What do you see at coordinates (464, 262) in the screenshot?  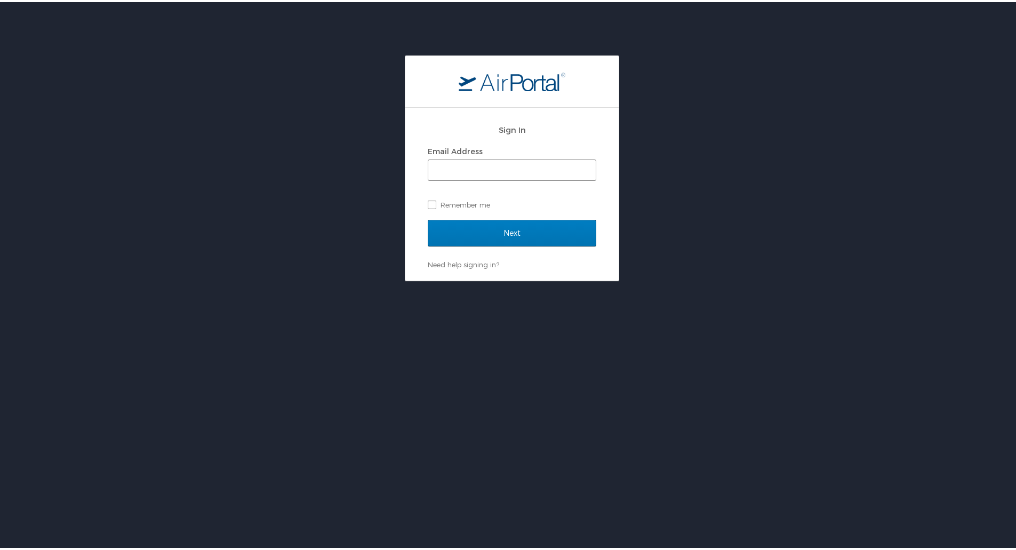 I see `a: Need help signing in?` at bounding box center [464, 262].